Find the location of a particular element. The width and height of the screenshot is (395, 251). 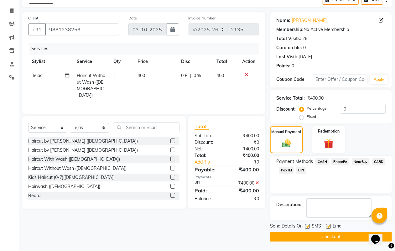

span: UPI is located at coordinates (301, 170).